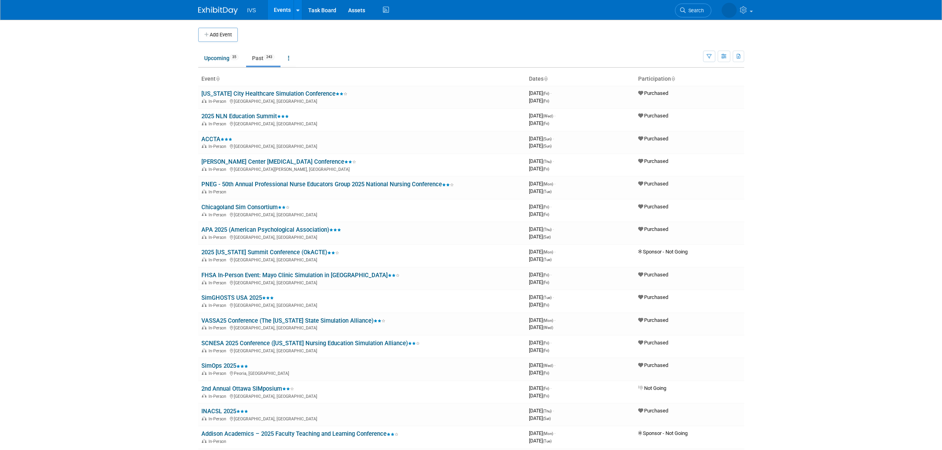  Describe the element at coordinates (271, 230) in the screenshot. I see `a: APA 2025 (American Psychological Association)` at that location.